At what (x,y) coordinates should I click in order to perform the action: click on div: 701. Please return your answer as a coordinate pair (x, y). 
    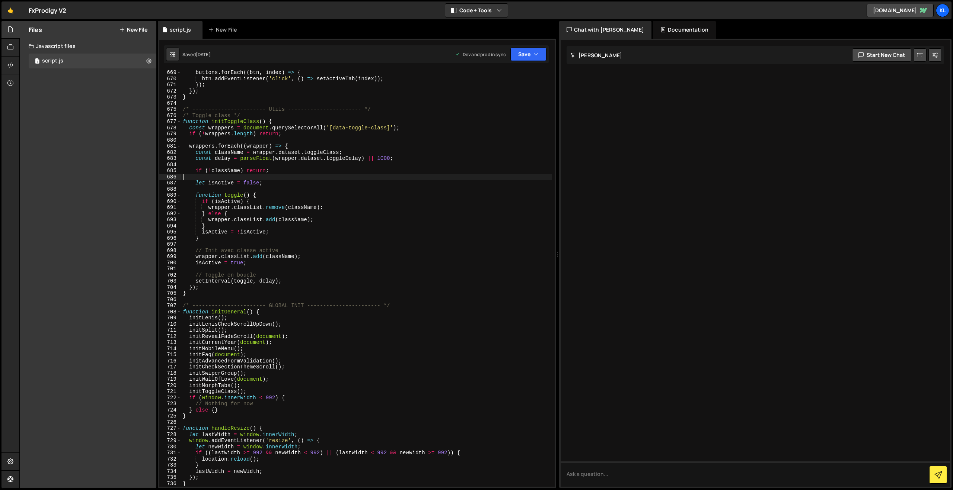
    Looking at the image, I should click on (170, 269).